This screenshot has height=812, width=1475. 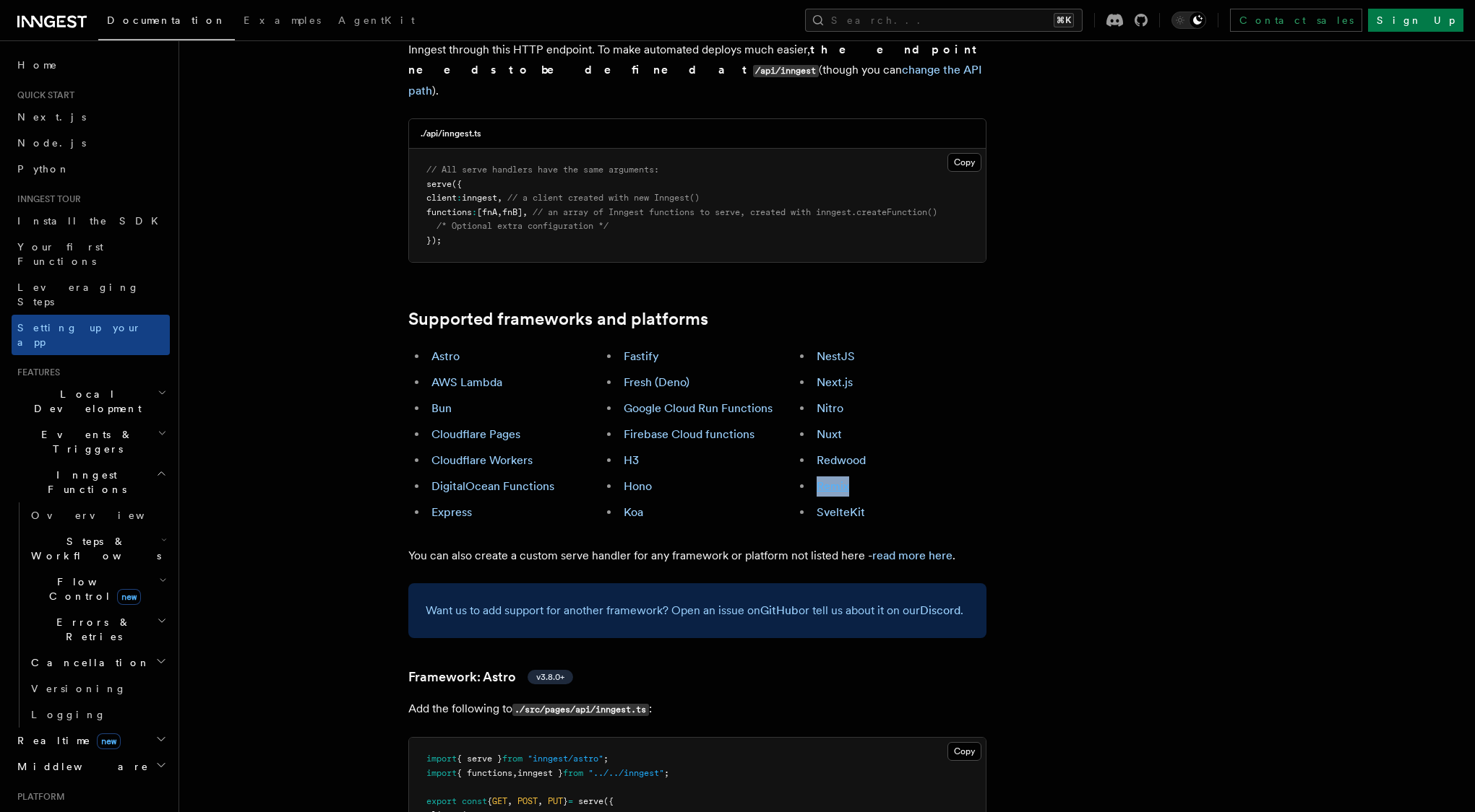 What do you see at coordinates (656, 382) in the screenshot?
I see `a: Fresh (Deno)` at bounding box center [656, 382].